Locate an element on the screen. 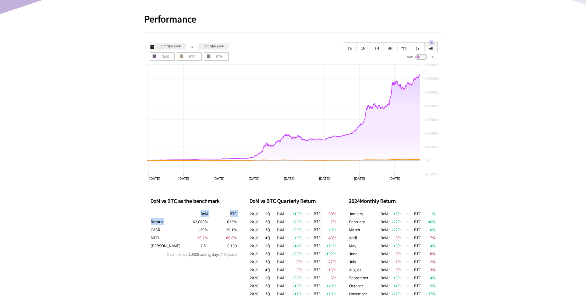  text: +60000% is located at coordinates (432, 78).